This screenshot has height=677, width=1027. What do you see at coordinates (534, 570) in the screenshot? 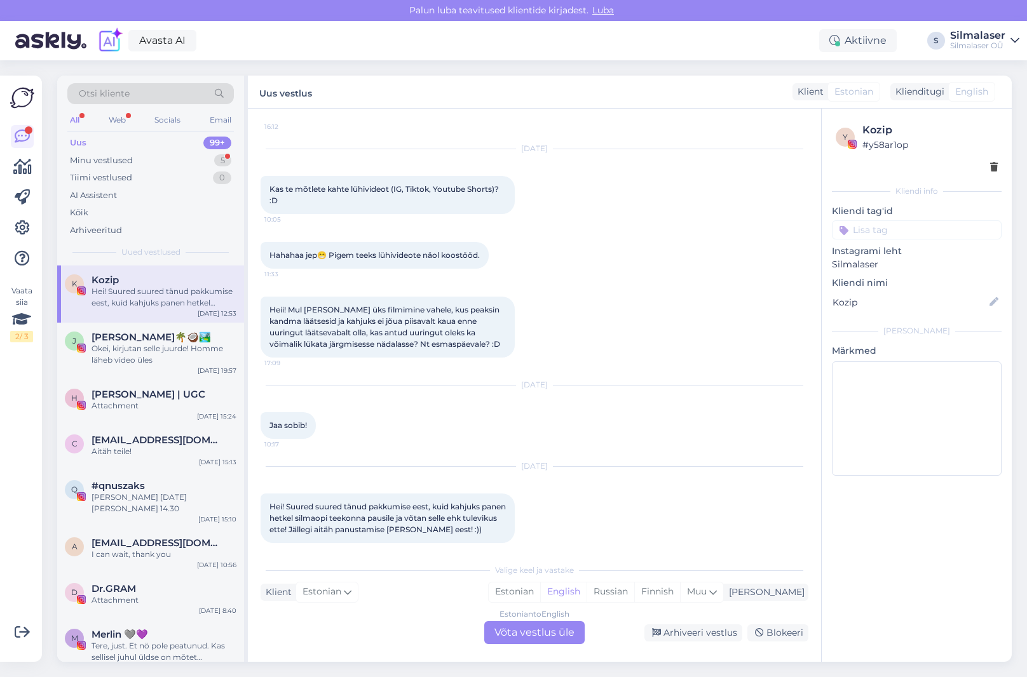
I see `div: Valige keel ja vastake` at bounding box center [534, 570].